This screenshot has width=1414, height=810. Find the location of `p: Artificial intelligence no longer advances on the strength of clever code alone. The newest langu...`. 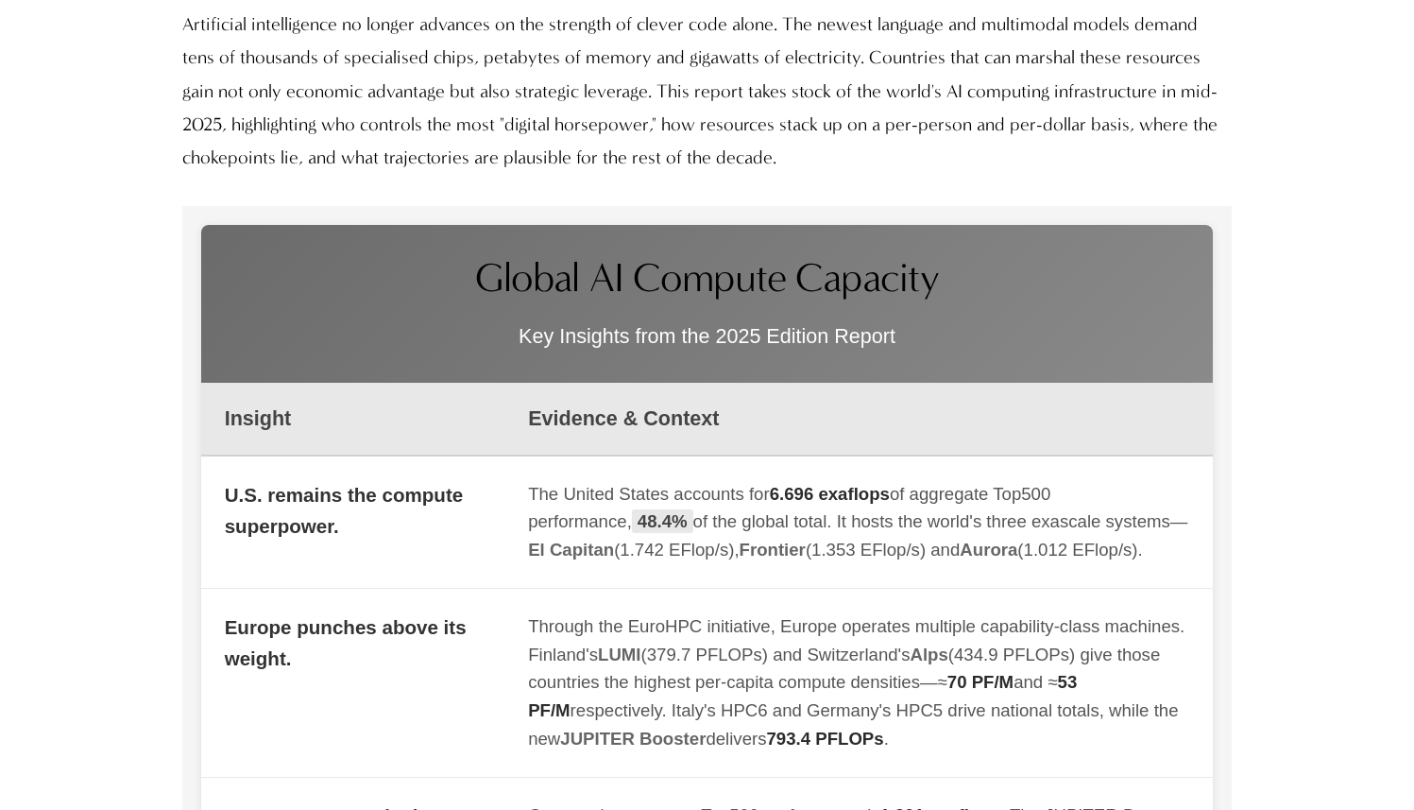

p: Artificial intelligence no longer advances on the strength of clever code alone. The newest langu... is located at coordinates (707, 91).